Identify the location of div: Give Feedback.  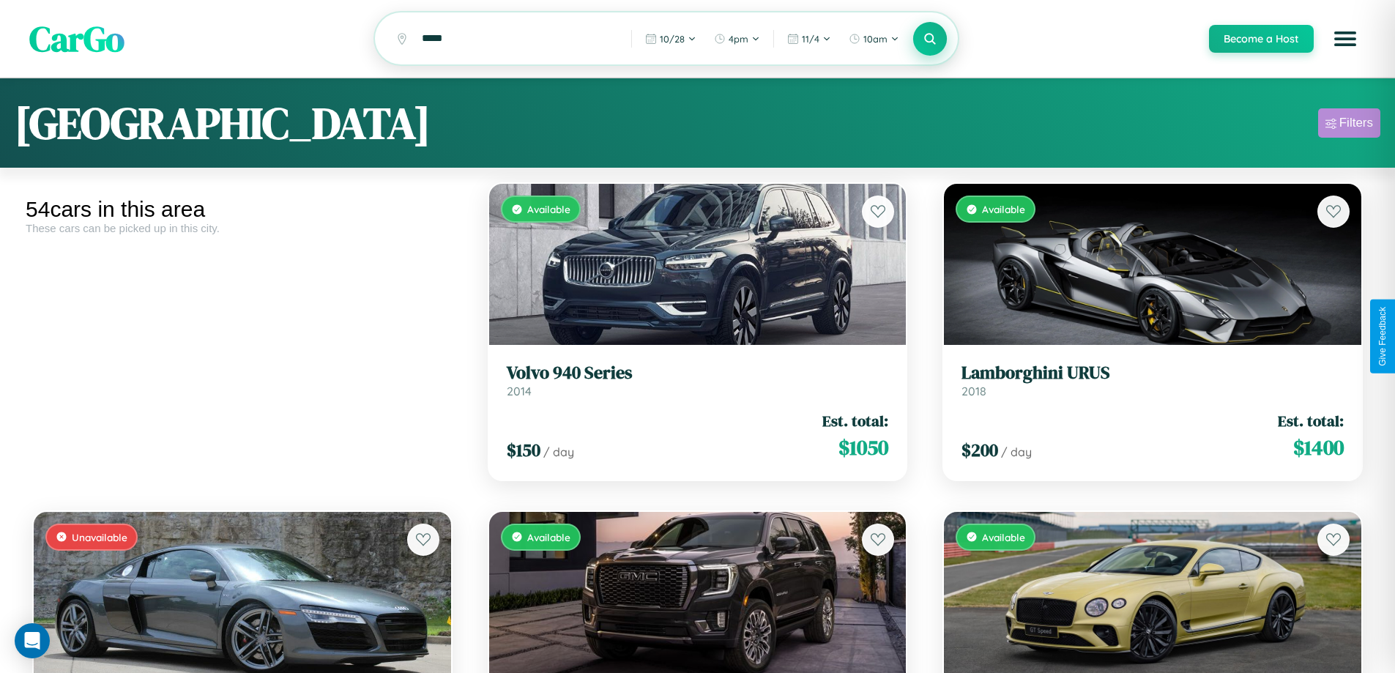
(1383, 336).